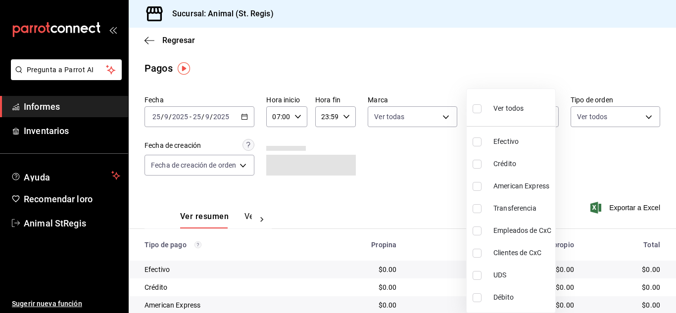  What do you see at coordinates (521, 186) in the screenshot?
I see `font: American Express` at bounding box center [521, 186].